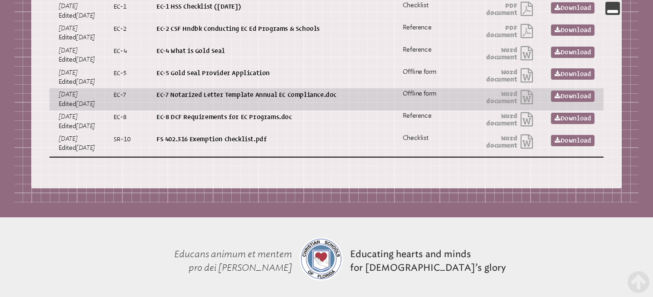 The width and height of the screenshot is (653, 297). What do you see at coordinates (246, 139) in the screenshot?
I see `p: FS 402.316 Exemption Checklist.pdf` at bounding box center [246, 139].